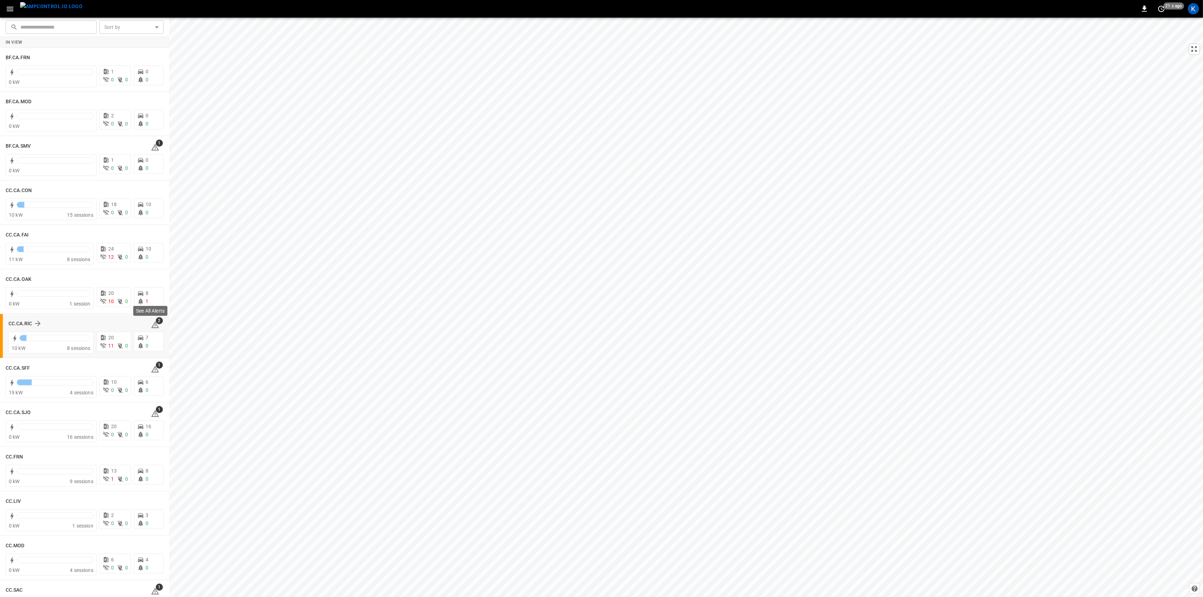 This screenshot has width=1203, height=597. Describe the element at coordinates (148, 427) in the screenshot. I see `span: 16` at that location.